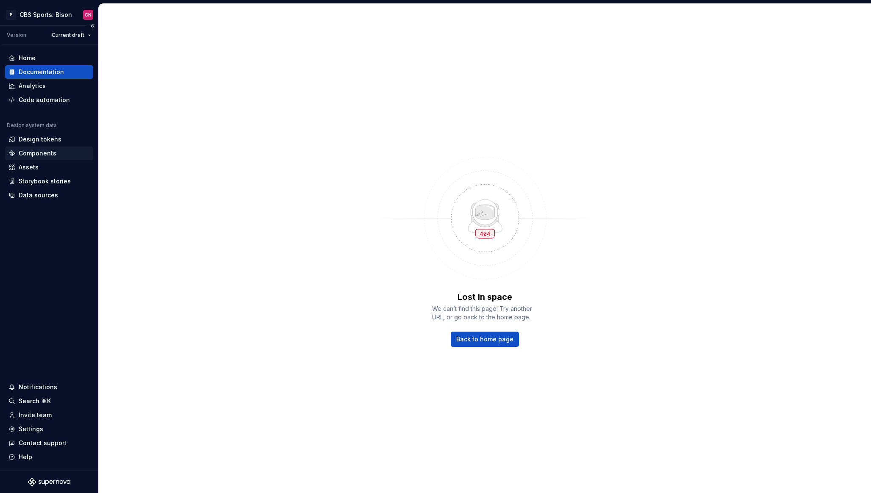  I want to click on a: Storybook stories, so click(49, 181).